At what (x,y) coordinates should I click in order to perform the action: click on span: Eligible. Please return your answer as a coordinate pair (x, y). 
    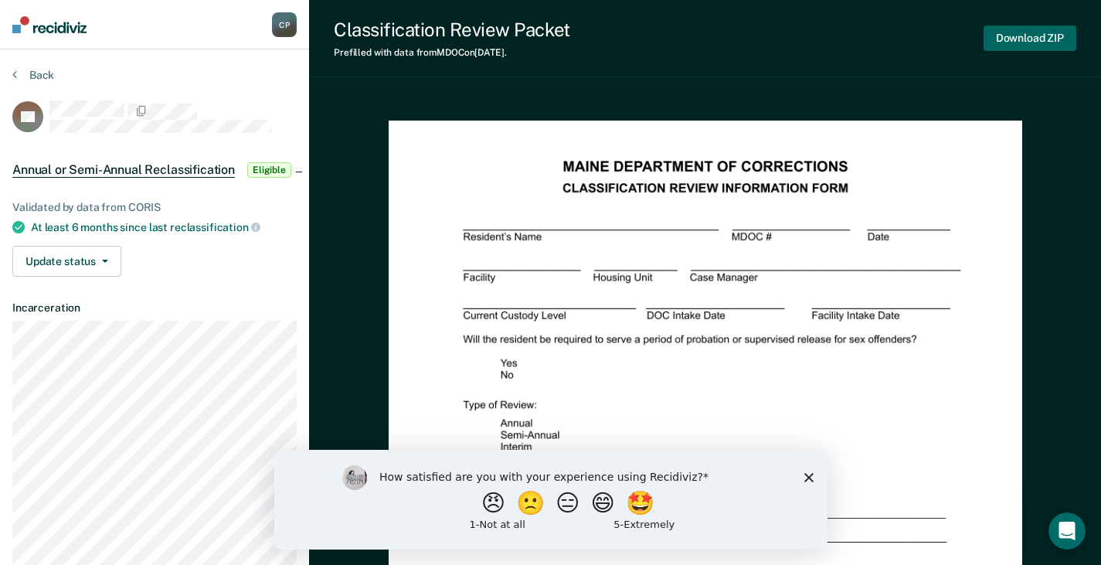
    Looking at the image, I should click on (269, 170).